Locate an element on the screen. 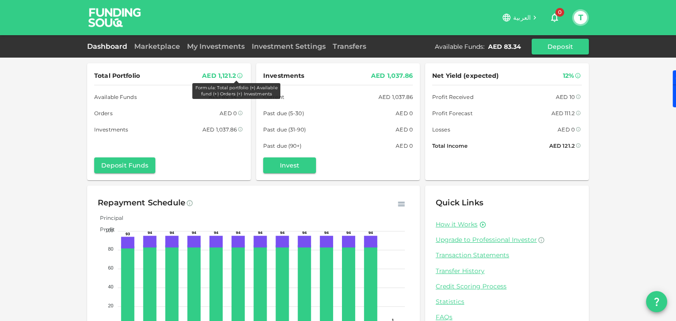 This screenshot has height=321, width=676. button: question is located at coordinates (656, 302).